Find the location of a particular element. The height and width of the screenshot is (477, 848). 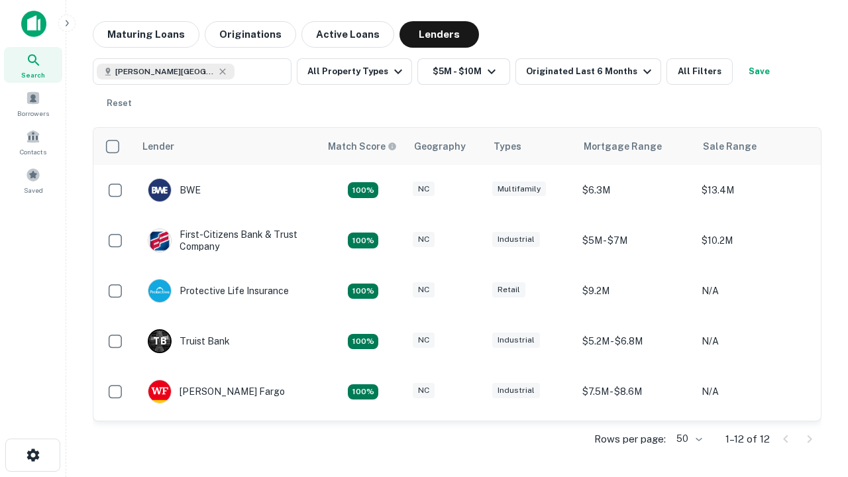

td: $7.5M - $8.6M is located at coordinates (635, 391).